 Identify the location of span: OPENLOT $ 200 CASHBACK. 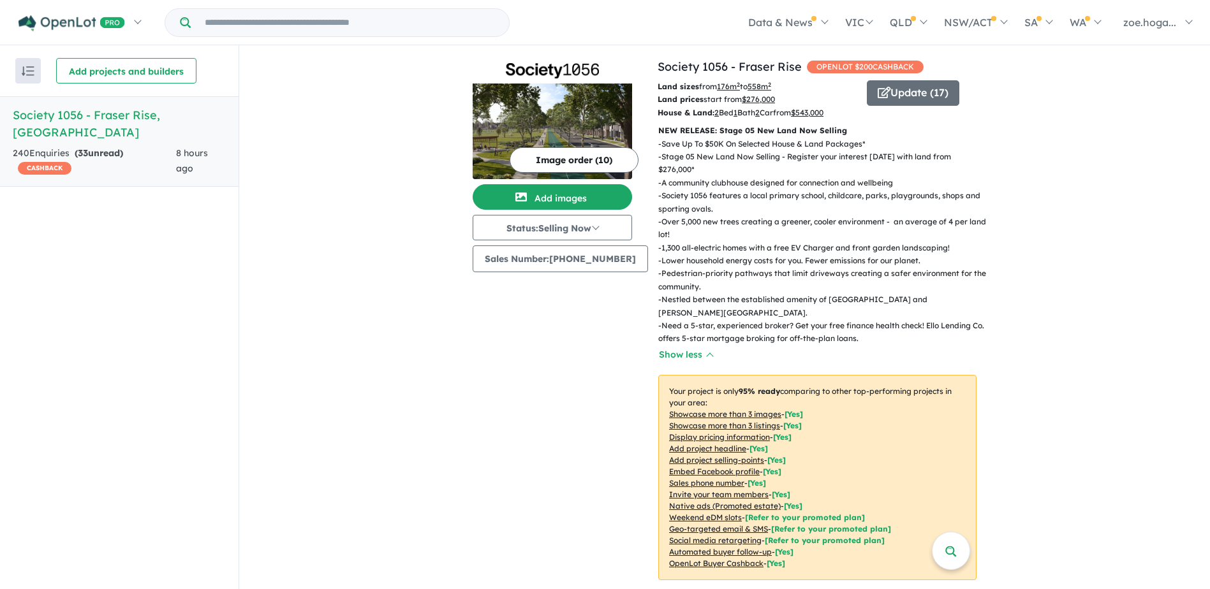
(865, 67).